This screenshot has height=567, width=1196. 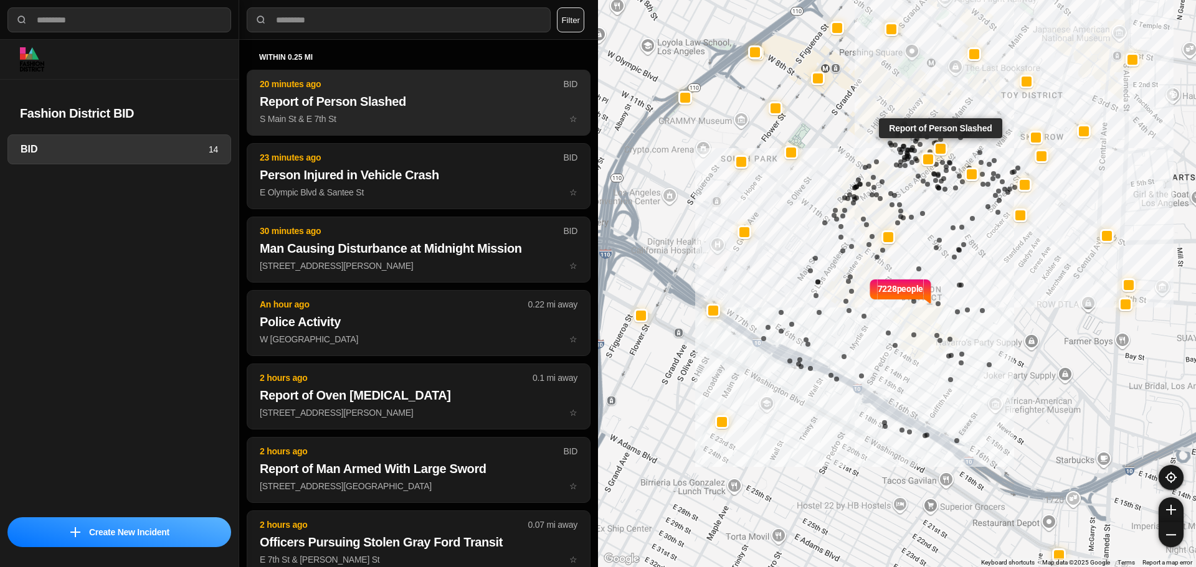 What do you see at coordinates (419, 322) in the screenshot?
I see `h2: Police Activity` at bounding box center [419, 322].